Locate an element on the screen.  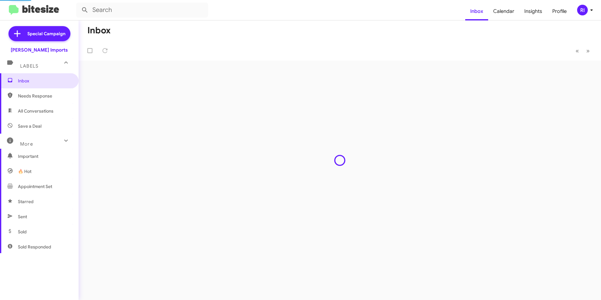
button: Previous is located at coordinates (577, 51).